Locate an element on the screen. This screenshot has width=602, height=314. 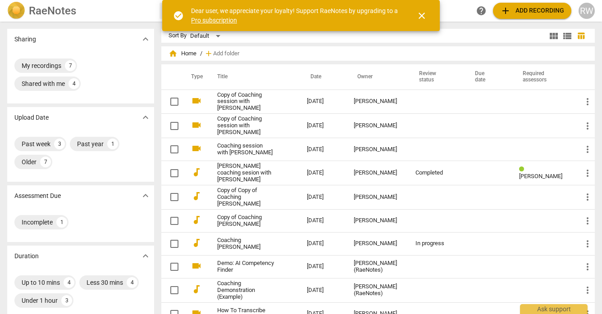
div: In progress is located at coordinates (435, 244).